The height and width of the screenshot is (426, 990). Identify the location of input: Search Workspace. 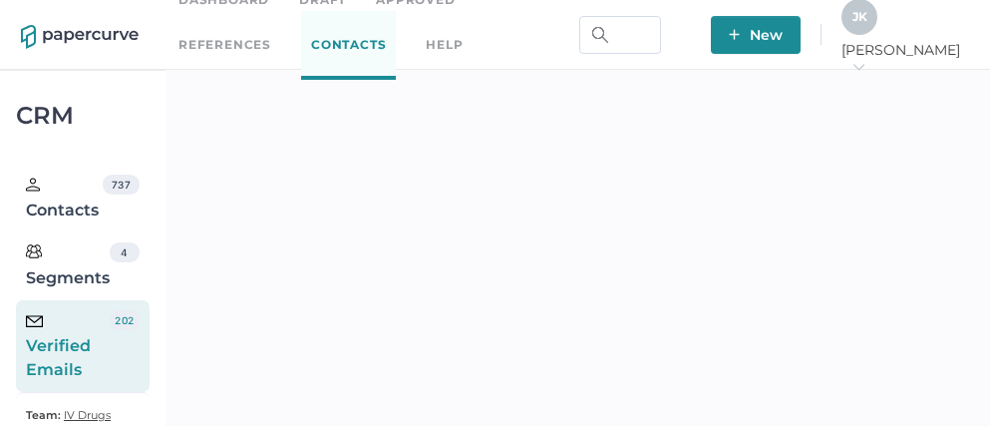
(620, 35).